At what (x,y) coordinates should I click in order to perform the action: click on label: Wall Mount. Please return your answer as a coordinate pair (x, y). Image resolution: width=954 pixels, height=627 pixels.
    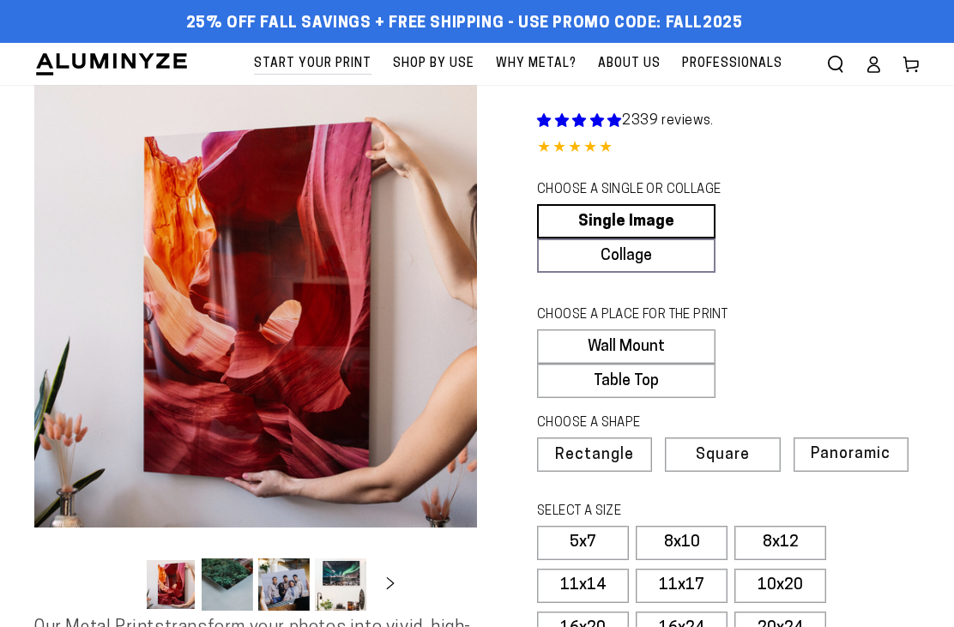
    Looking at the image, I should click on (626, 346).